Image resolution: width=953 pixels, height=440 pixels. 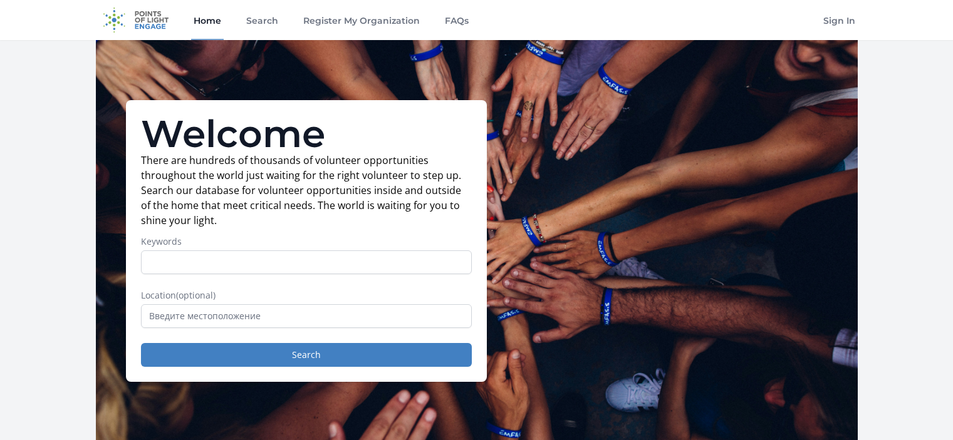 What do you see at coordinates (306, 190) in the screenshot?
I see `p: There are hundreds of thousands of volunteer opportunities throughout the world just waiting for ...` at bounding box center [306, 190].